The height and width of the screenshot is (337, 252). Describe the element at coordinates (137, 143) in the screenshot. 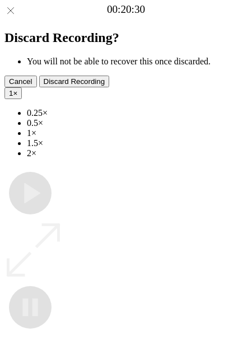

I see `li: 1.5×` at that location.